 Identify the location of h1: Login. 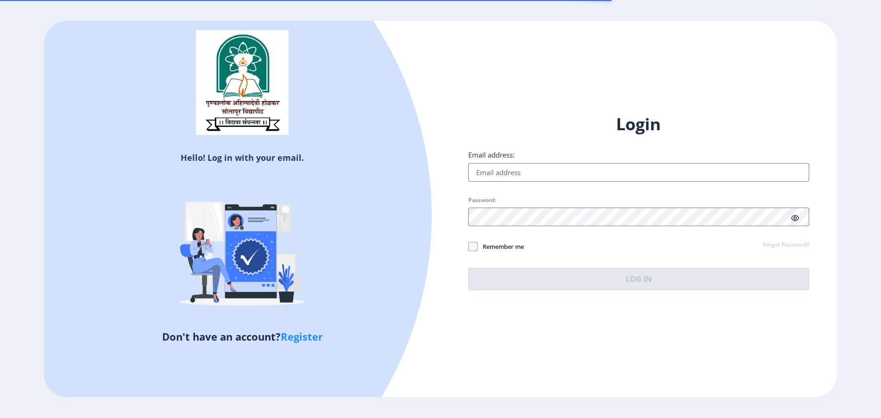
(639, 124).